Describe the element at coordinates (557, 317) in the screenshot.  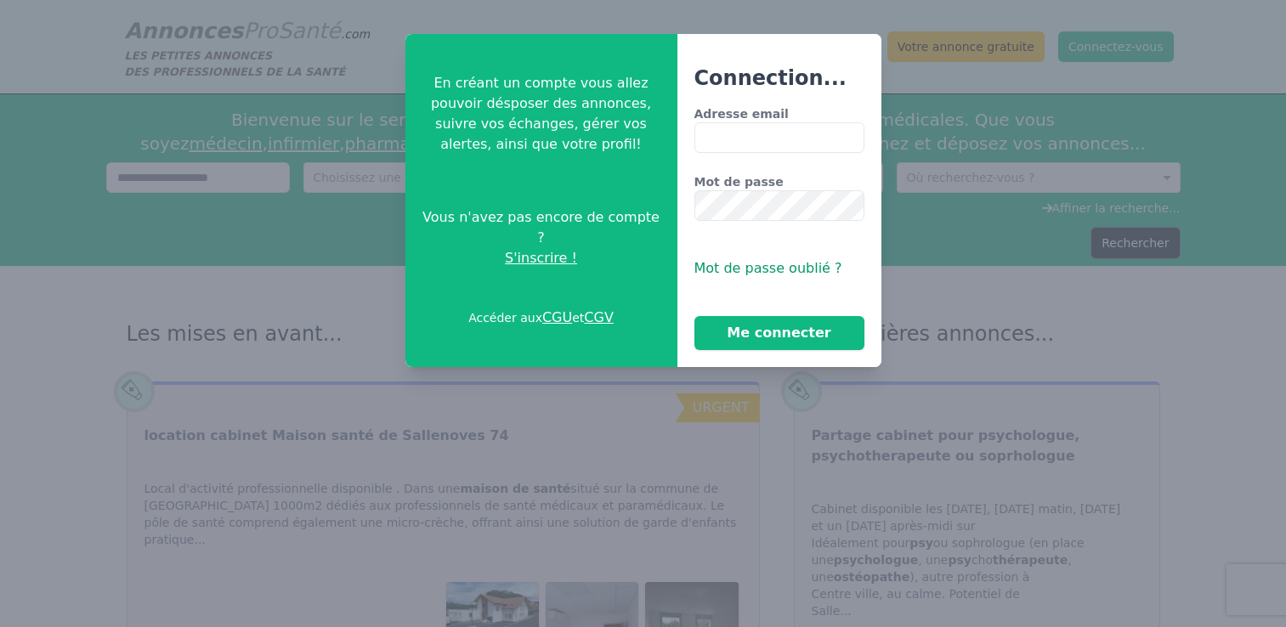
I see `a: CGU` at that location.